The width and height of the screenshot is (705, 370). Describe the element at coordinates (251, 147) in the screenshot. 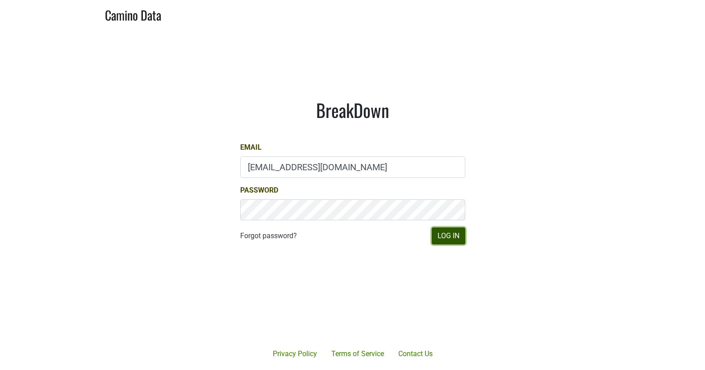

I see `label: Email` at that location.